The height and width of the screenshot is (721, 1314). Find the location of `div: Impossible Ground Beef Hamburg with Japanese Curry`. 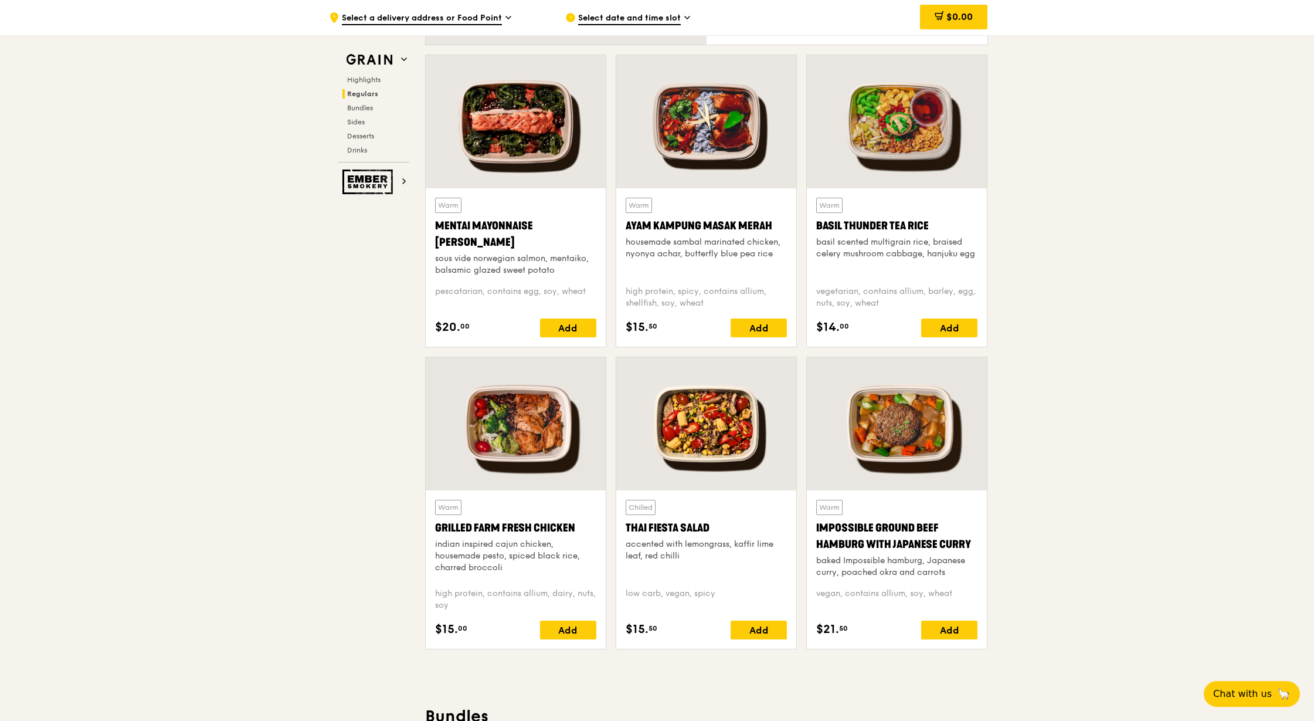

div: Impossible Ground Beef Hamburg with Japanese Curry is located at coordinates (897, 536).